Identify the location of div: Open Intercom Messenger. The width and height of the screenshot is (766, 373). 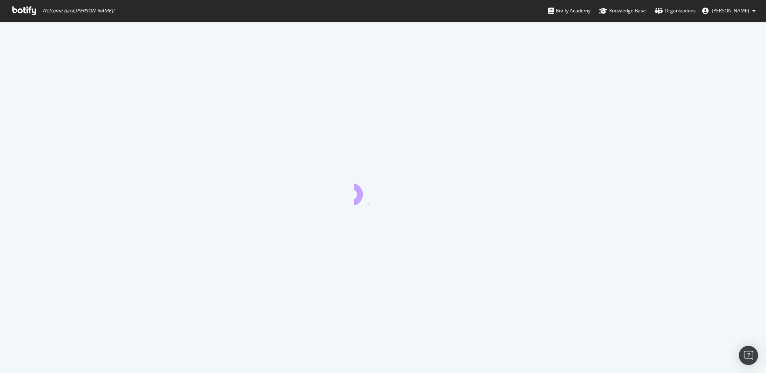
(748, 355).